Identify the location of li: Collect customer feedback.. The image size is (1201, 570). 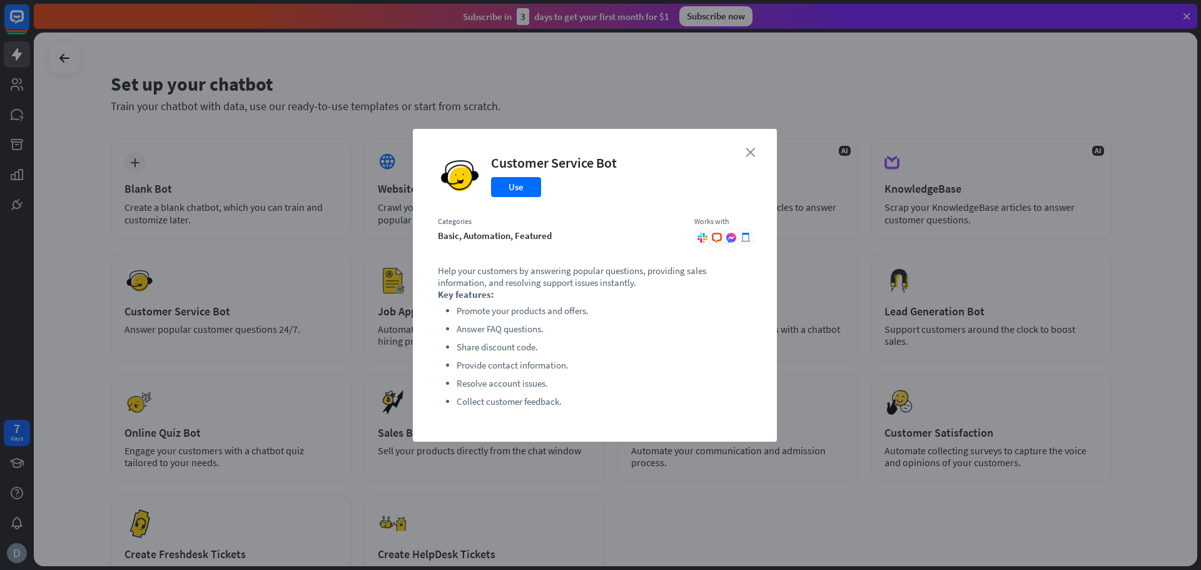
(604, 402).